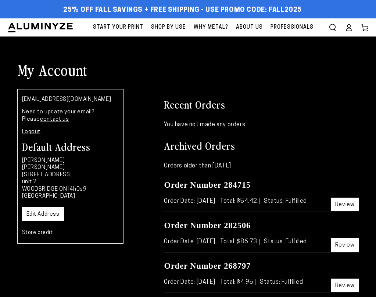 The image size is (376, 297). I want to click on h2: Archived Orders, so click(261, 145).